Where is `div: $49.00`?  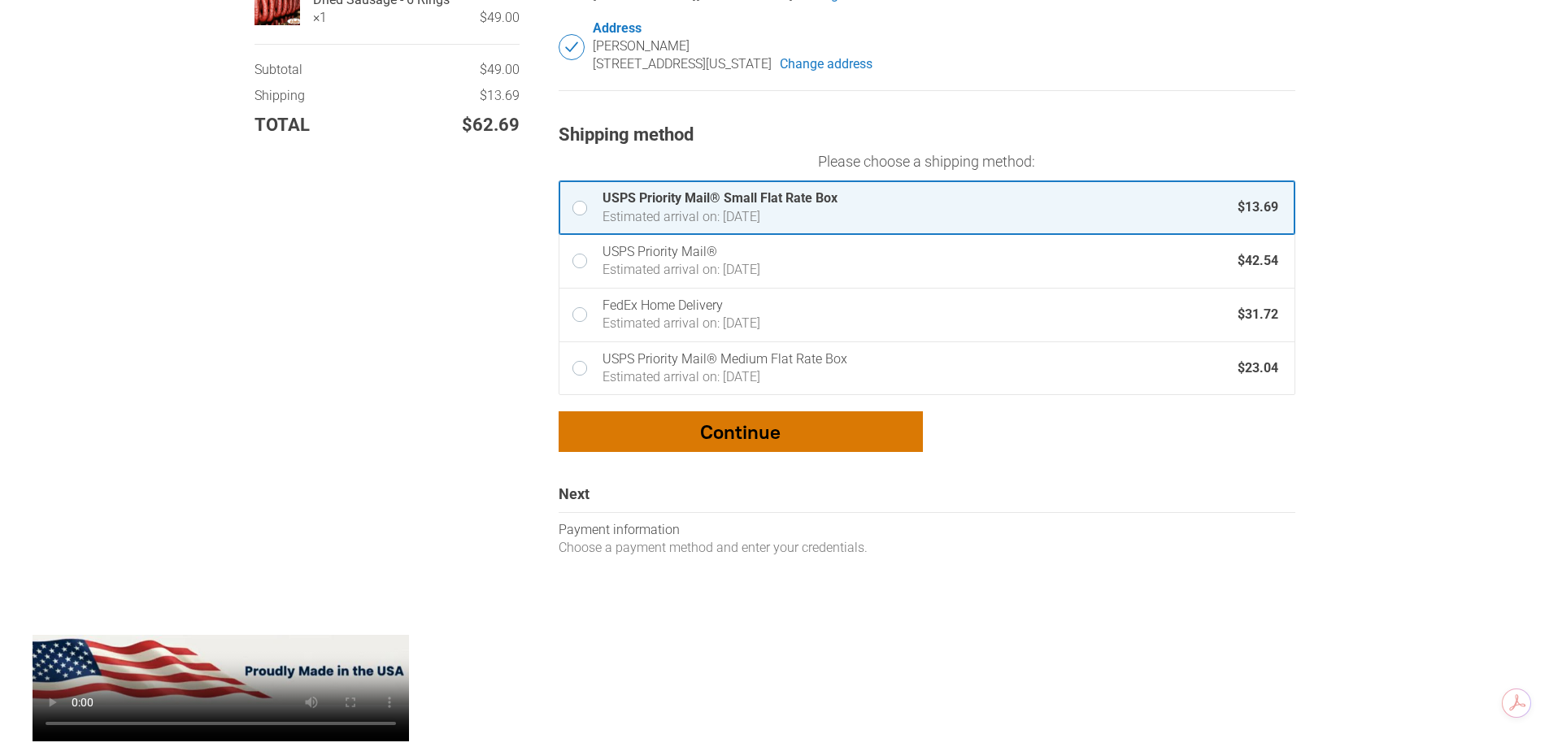 div: $49.00 is located at coordinates (423, 18).